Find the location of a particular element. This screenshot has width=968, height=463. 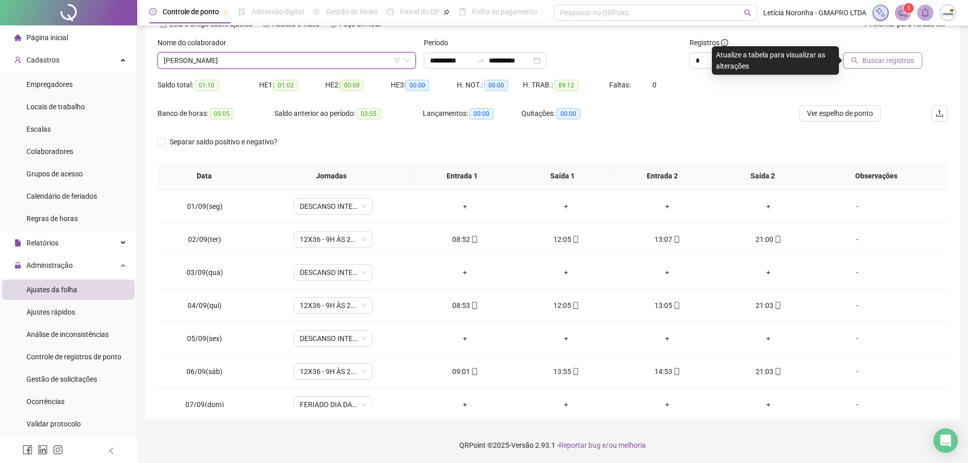

button: Buscar registros is located at coordinates (883, 60).